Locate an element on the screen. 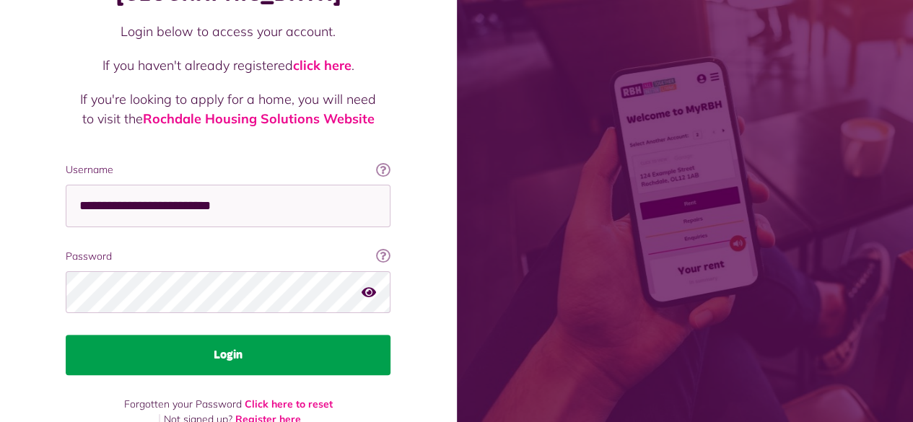 The width and height of the screenshot is (913, 422). p: If you haven't already registered . is located at coordinates (228, 65).